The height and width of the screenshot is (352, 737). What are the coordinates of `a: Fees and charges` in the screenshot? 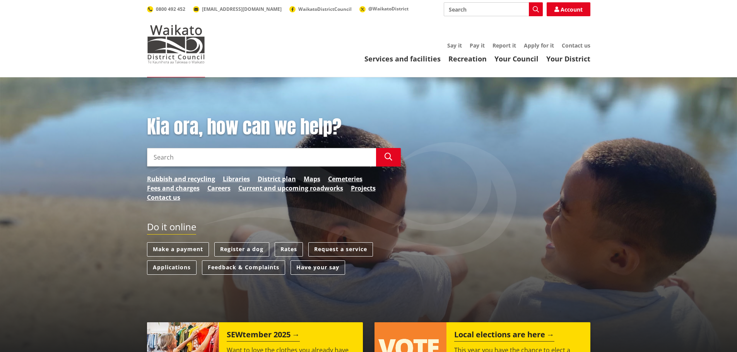 It's located at (173, 188).